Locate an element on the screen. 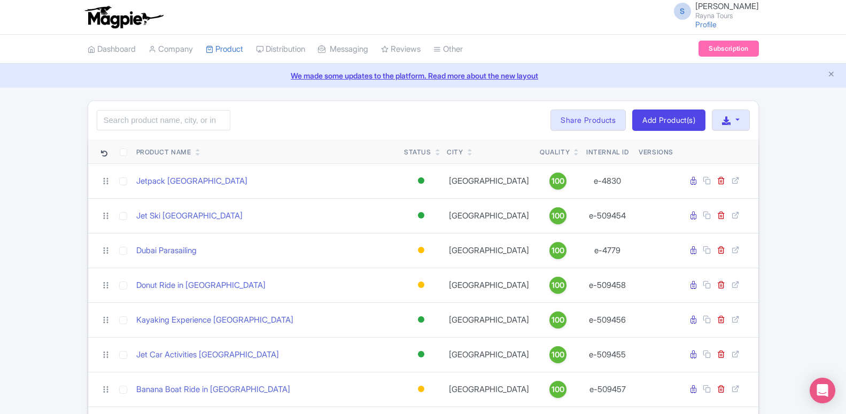 Image resolution: width=846 pixels, height=414 pixels. div: Open Intercom Messenger is located at coordinates (823, 391).